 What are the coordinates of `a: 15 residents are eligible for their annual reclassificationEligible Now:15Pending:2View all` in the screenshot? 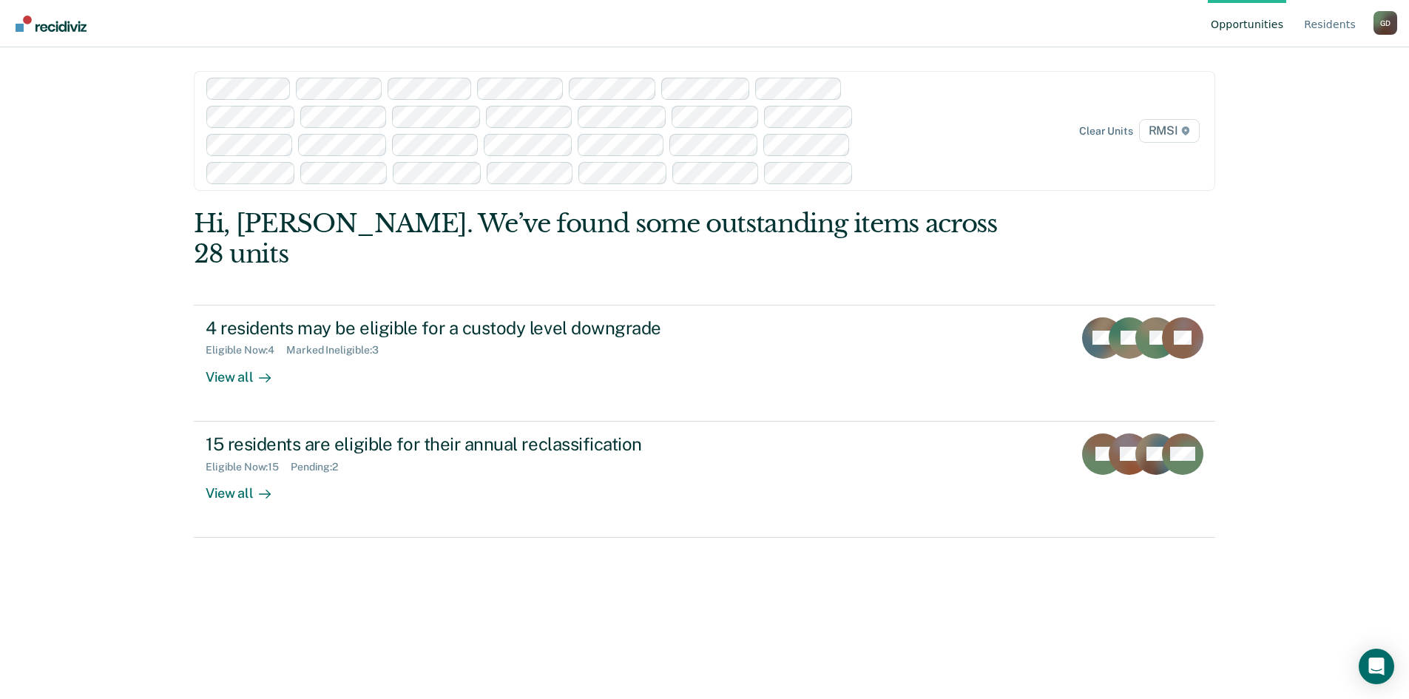 It's located at (704, 479).